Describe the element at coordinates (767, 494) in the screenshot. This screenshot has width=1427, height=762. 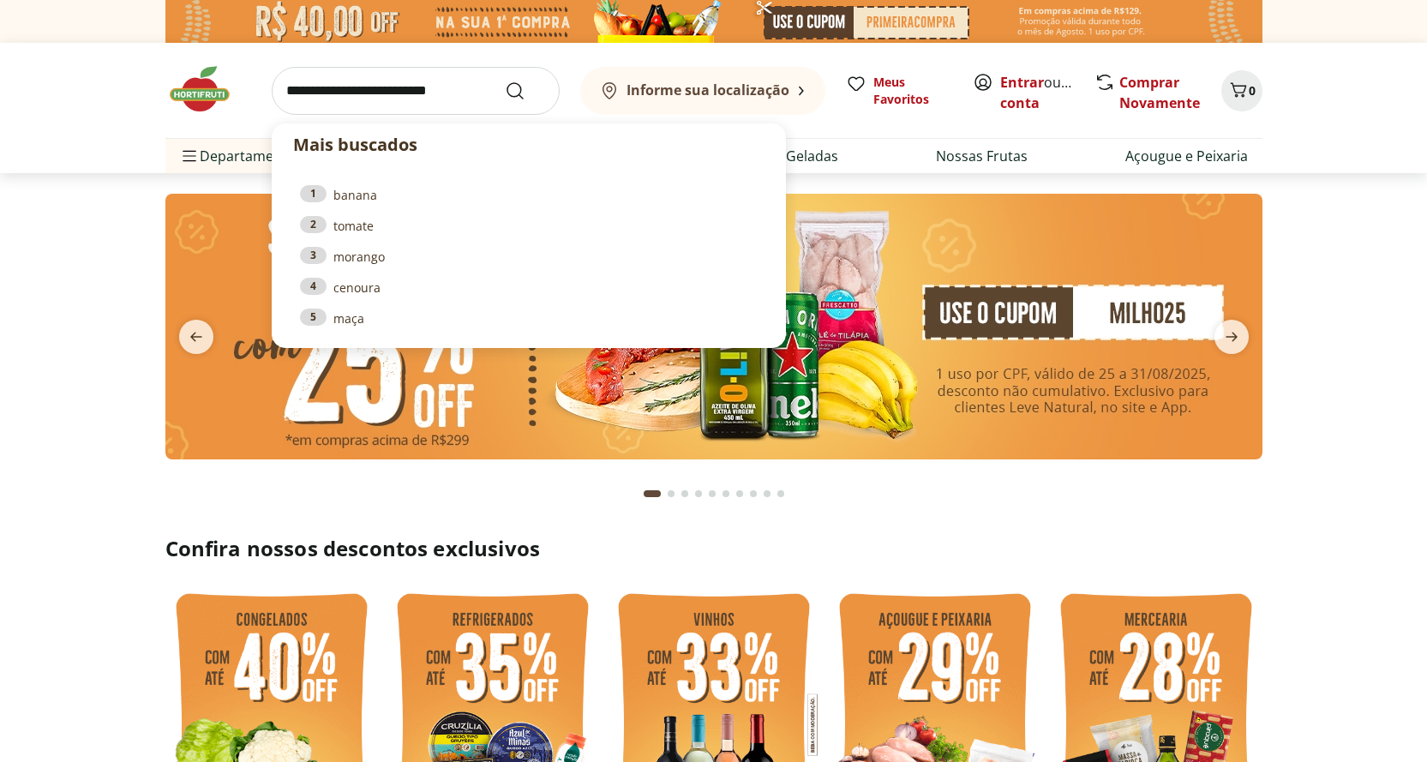
I see `button: Go to page 9 from fs-carousel` at that location.